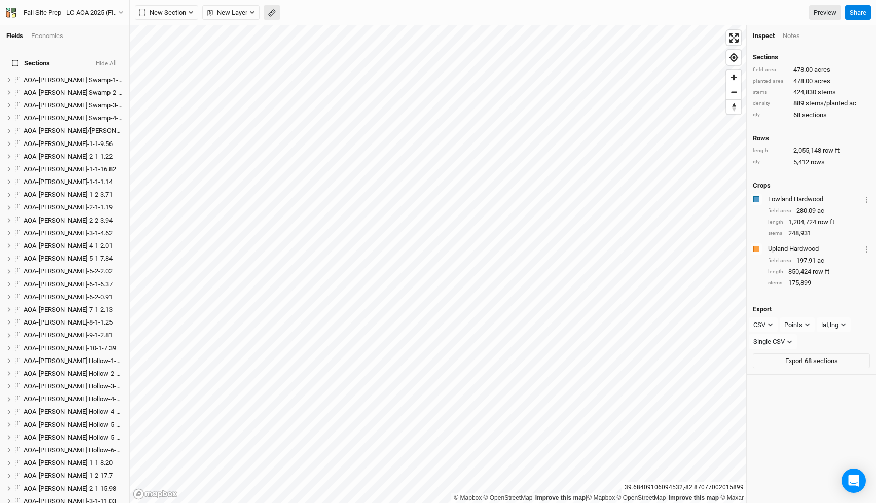 The width and height of the screenshot is (876, 503). I want to click on button: Single CSV, so click(772, 342).